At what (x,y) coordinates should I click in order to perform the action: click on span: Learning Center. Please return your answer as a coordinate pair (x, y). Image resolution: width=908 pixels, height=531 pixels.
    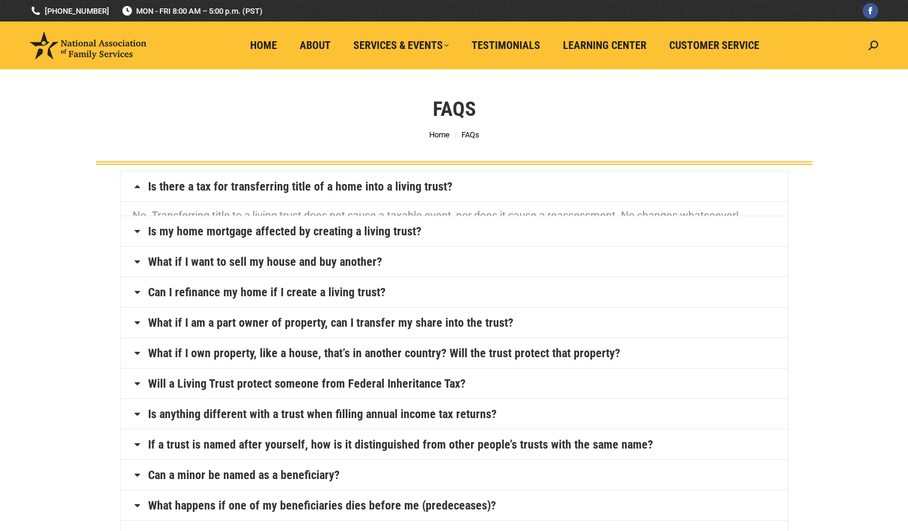
    Looking at the image, I should click on (605, 45).